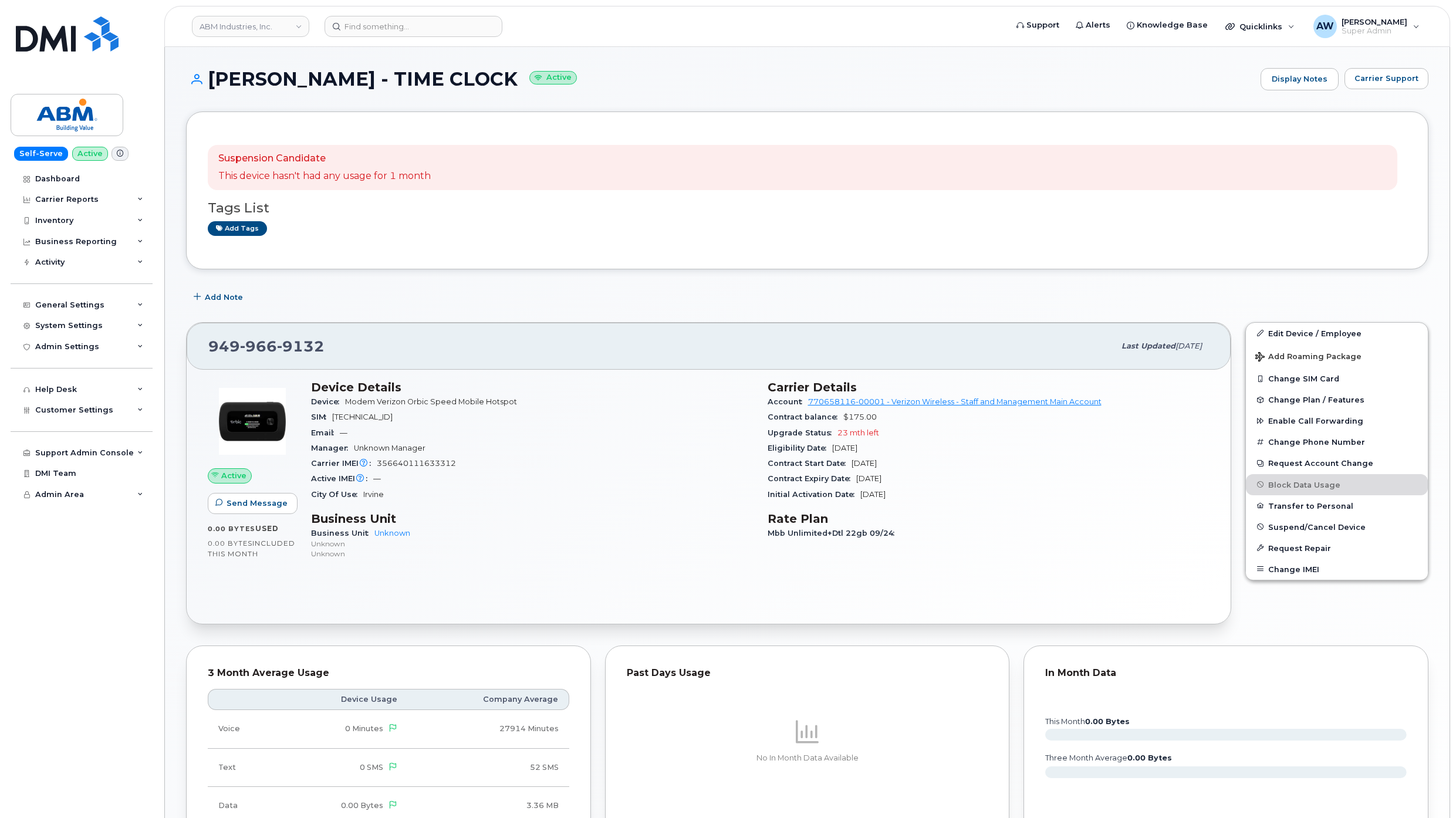  I want to click on button: Request Repair, so click(1337, 548).